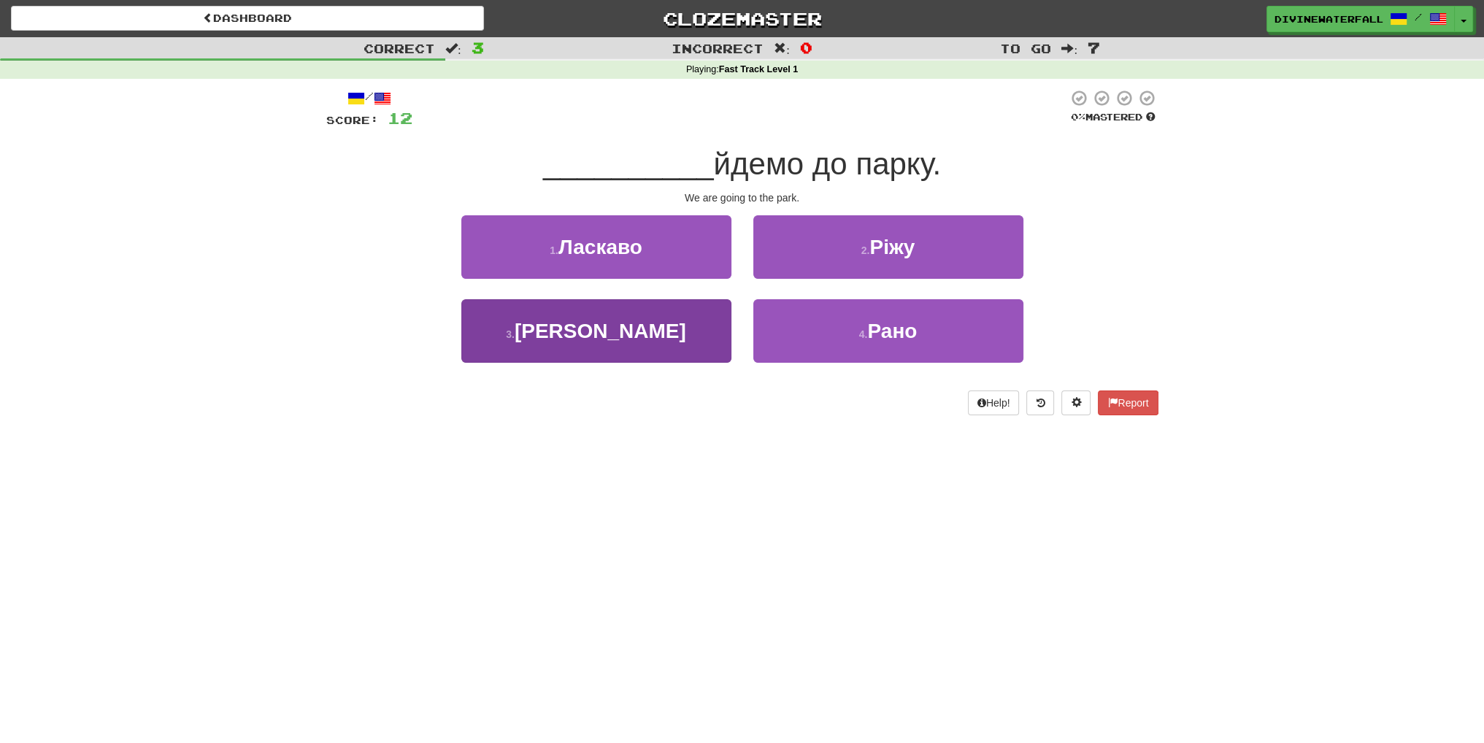 The image size is (1484, 743). I want to click on span: Рано, so click(892, 331).